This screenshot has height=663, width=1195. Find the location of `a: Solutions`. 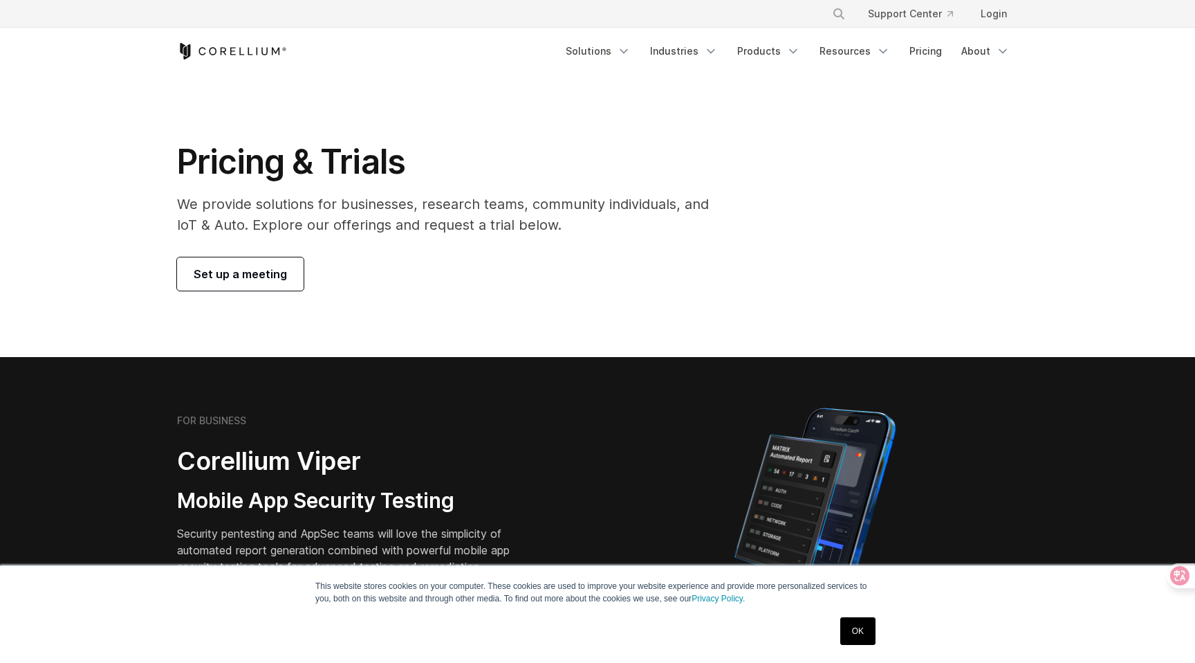

a: Solutions is located at coordinates (598, 51).